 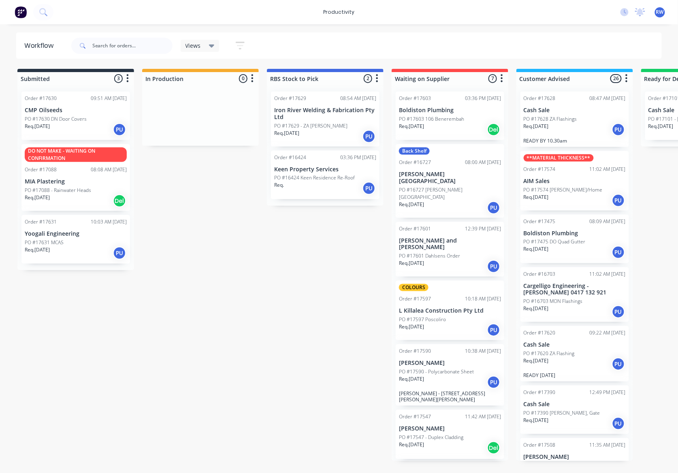 What do you see at coordinates (325, 169) in the screenshot?
I see `p: Keen Property Services` at bounding box center [325, 169].